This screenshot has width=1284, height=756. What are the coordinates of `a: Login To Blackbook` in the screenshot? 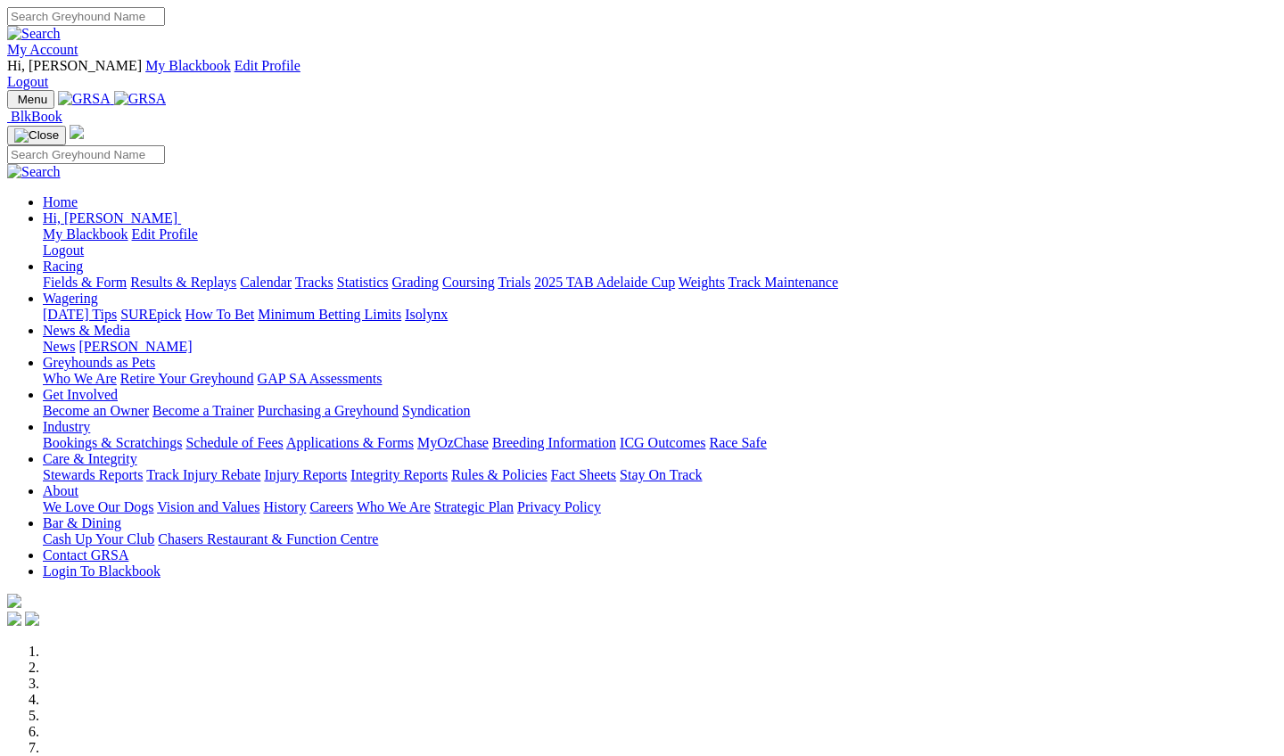 It's located at (102, 571).